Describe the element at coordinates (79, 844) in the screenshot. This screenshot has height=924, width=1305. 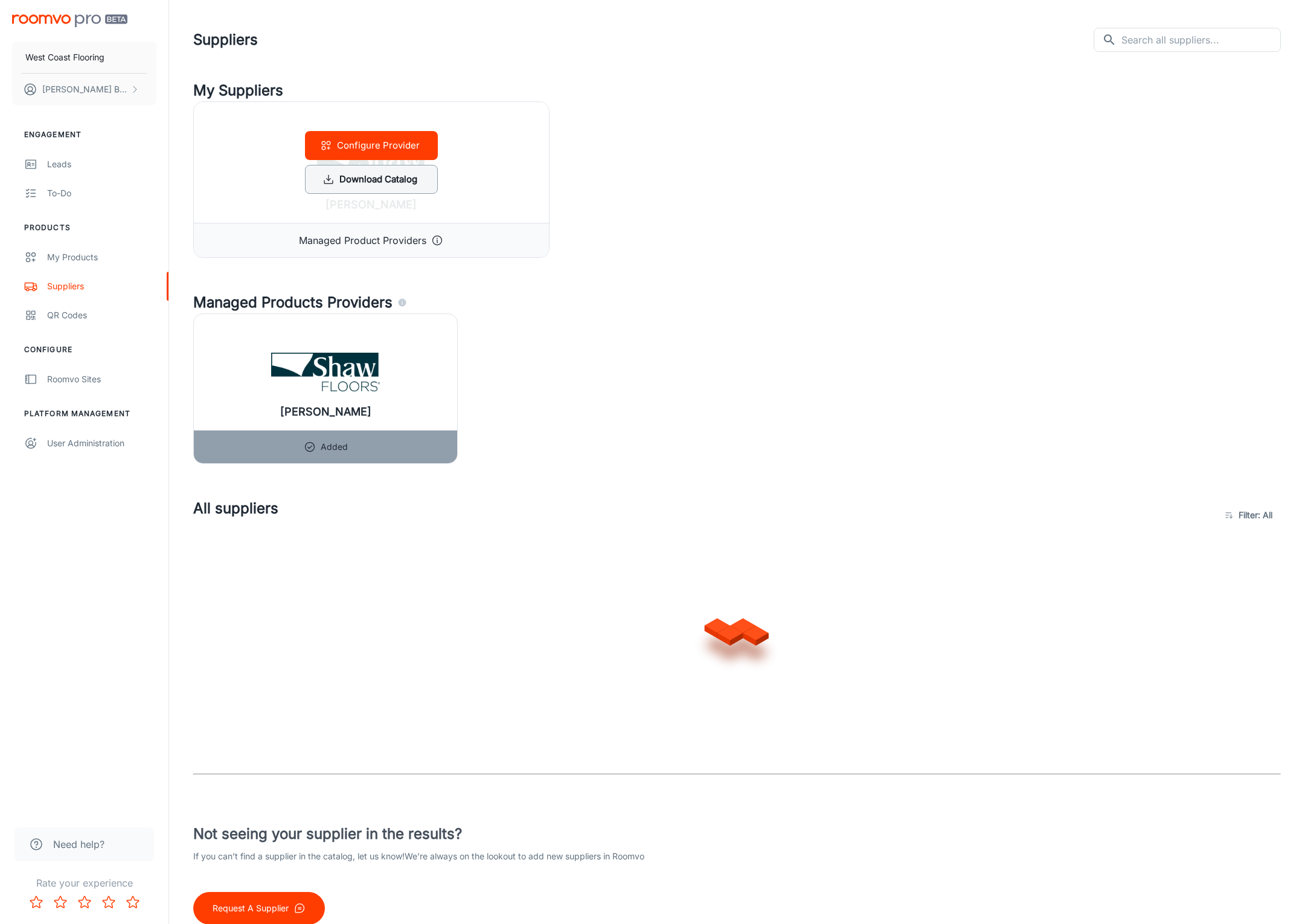
I see `span: Need help?` at that location.